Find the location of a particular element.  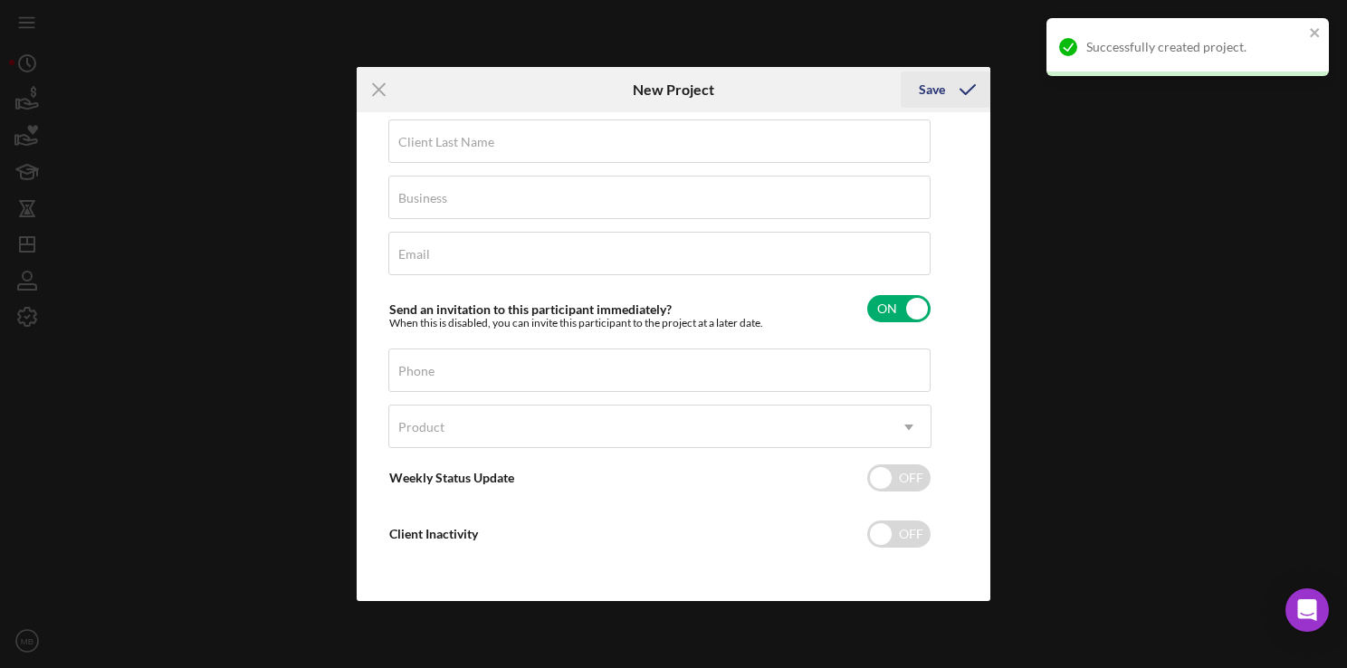

label: Phone is located at coordinates (416, 371).